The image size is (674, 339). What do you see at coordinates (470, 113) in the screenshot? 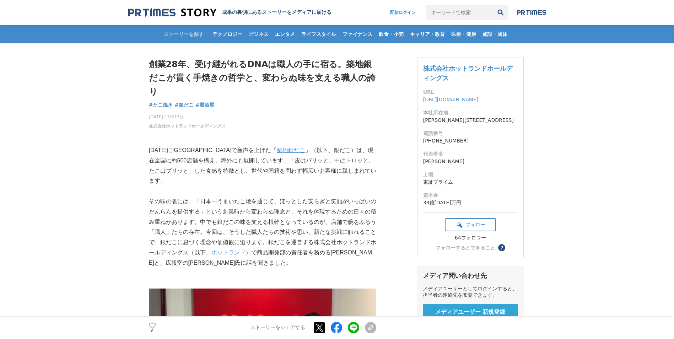
I see `dt: 本社所在地` at bounding box center [470, 113].